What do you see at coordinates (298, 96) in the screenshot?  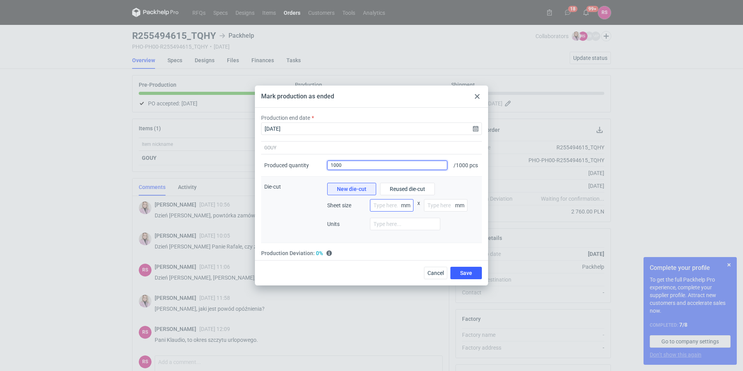 I see `div: Mark production as ended` at bounding box center [298, 96].